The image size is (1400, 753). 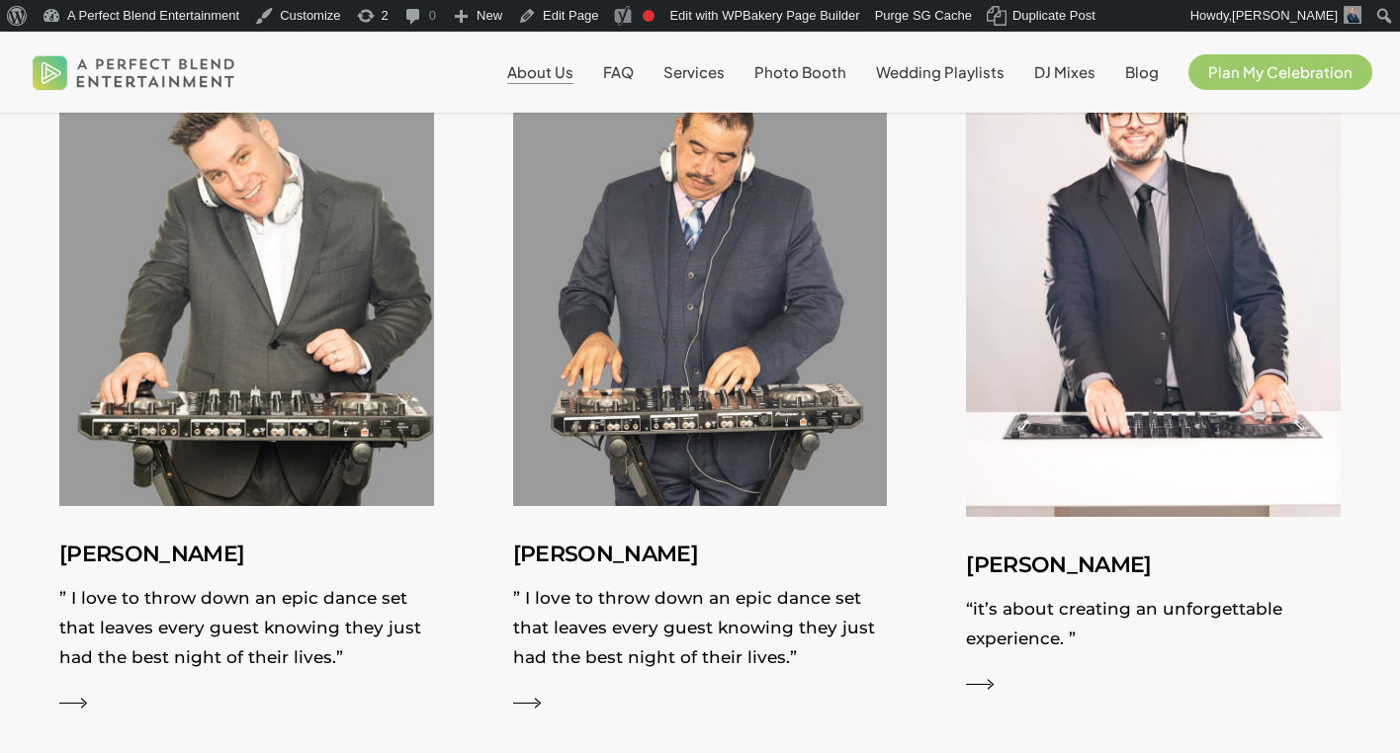 I want to click on span: DJ Mixes, so click(x=1065, y=71).